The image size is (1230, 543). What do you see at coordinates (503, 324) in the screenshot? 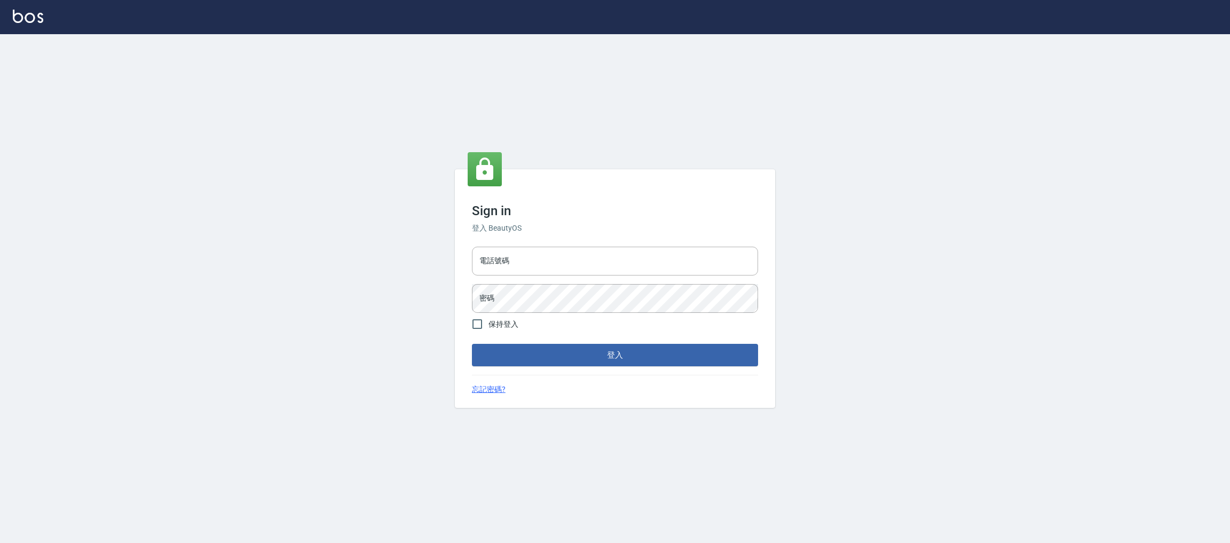
I see `span: 保持登入` at bounding box center [503, 324].